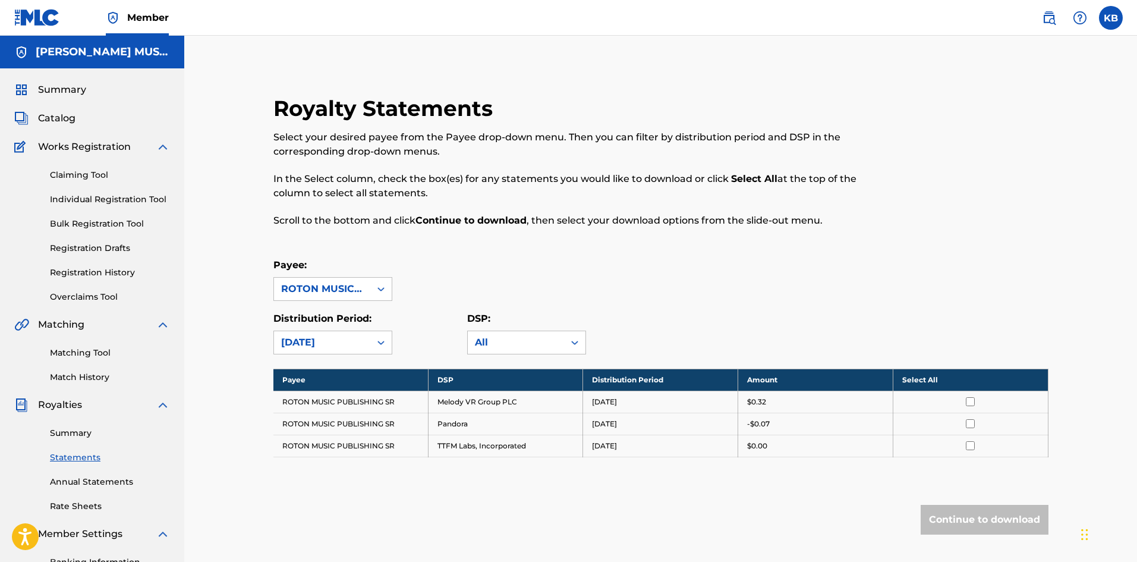 The width and height of the screenshot is (1137, 562). I want to click on p: In the Select column, check the box(es) for any statements you would like to download or click at..., so click(572, 186).